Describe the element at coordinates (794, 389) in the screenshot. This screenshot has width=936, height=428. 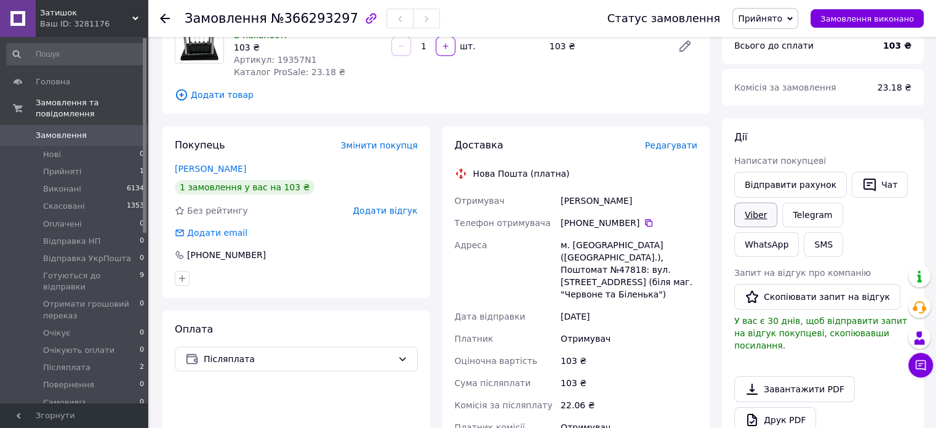
I see `a: Завантажити PDF` at that location.